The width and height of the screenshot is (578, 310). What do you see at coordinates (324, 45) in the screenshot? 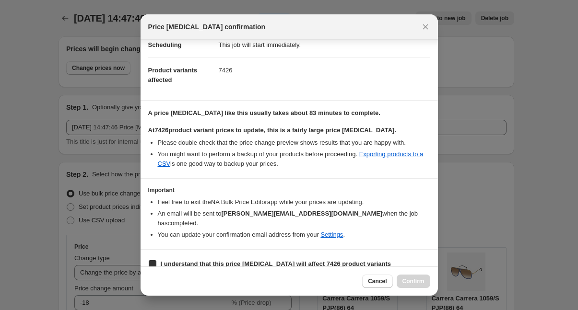
I see `dd: This job will start immediately.` at bounding box center [324, 45].